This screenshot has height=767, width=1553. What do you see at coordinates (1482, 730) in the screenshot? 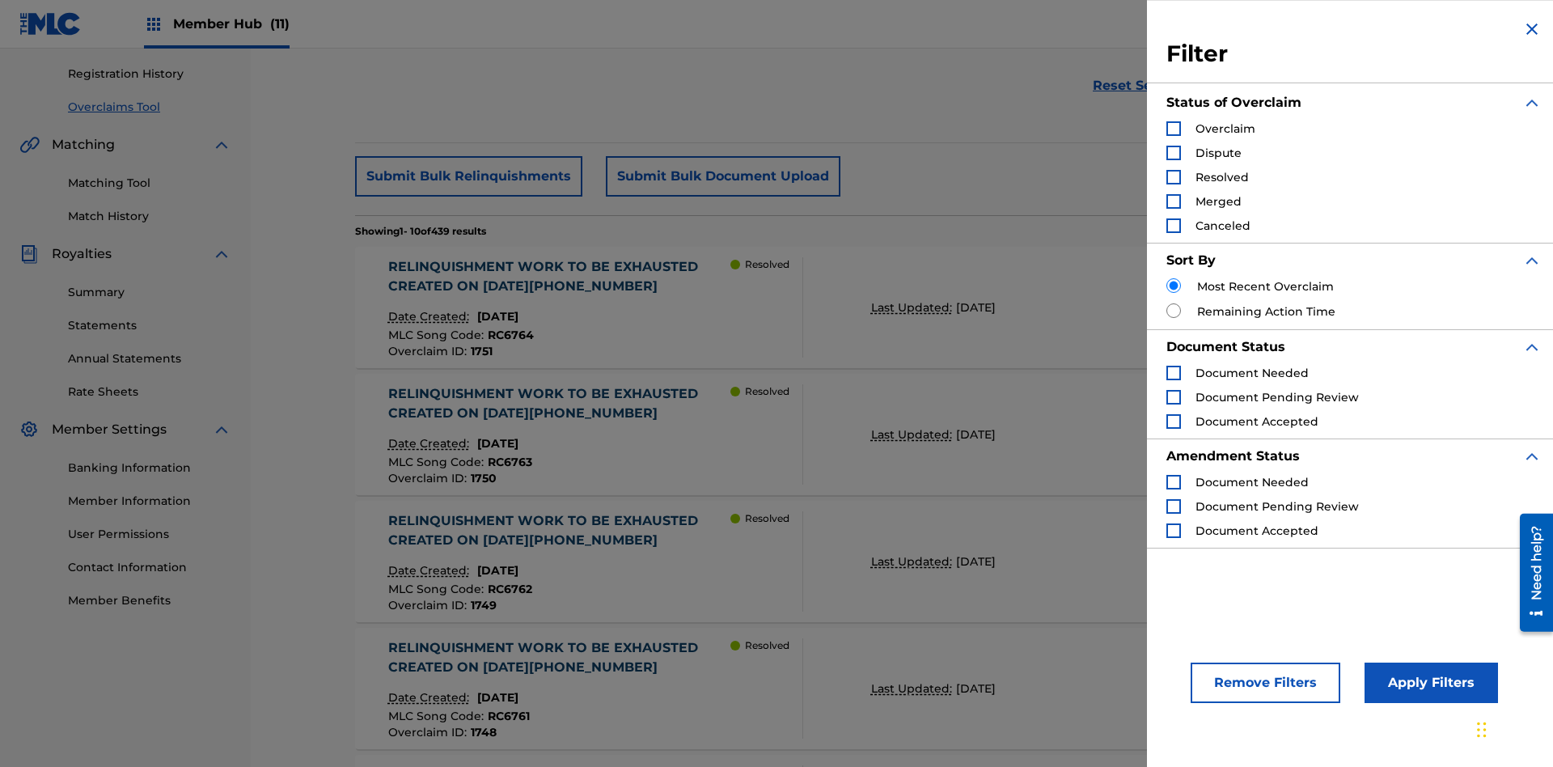
I see `div: Drag` at bounding box center [1482, 730].